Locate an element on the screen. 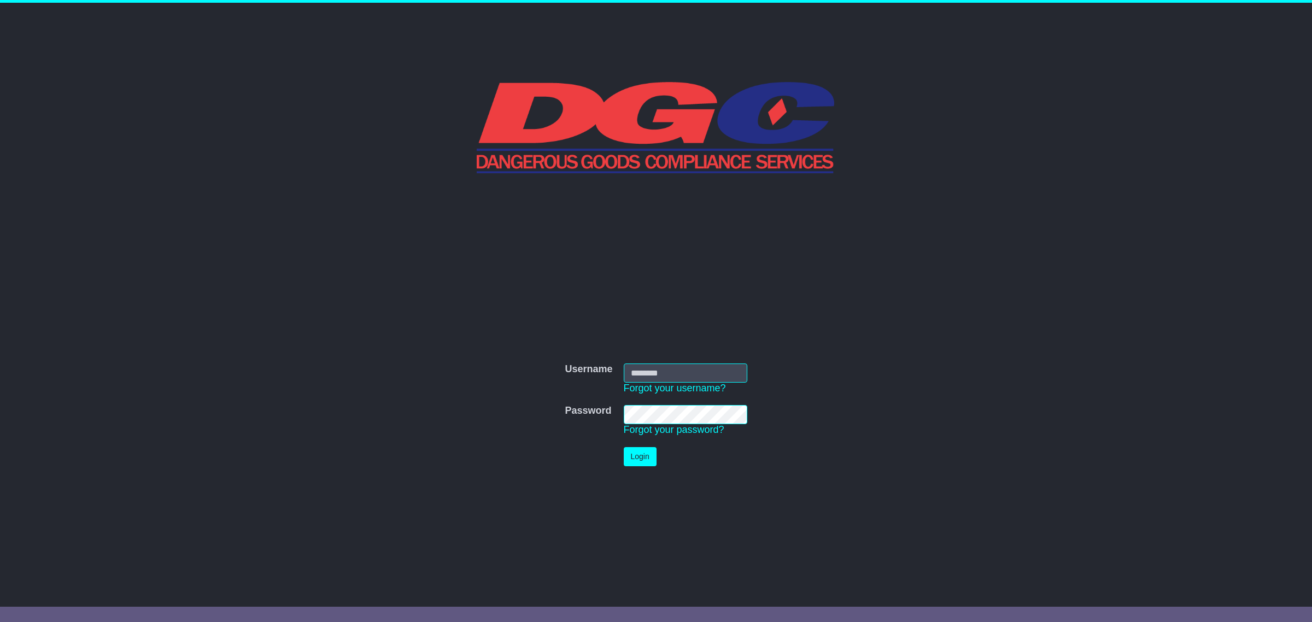 This screenshot has height=622, width=1312. label: Password is located at coordinates (588, 411).